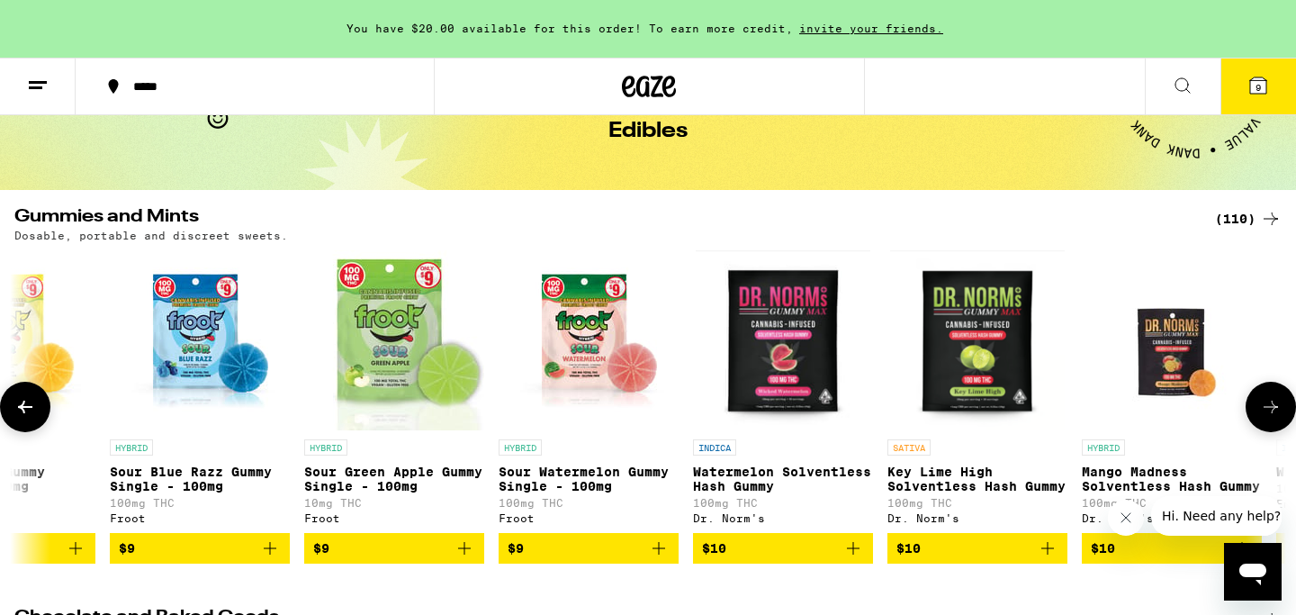 This screenshot has width=1296, height=615. What do you see at coordinates (200, 392) in the screenshot?
I see `a: Open page for Sour Blue Razz Gummy Single - 100mg from Froot` at bounding box center [200, 392].